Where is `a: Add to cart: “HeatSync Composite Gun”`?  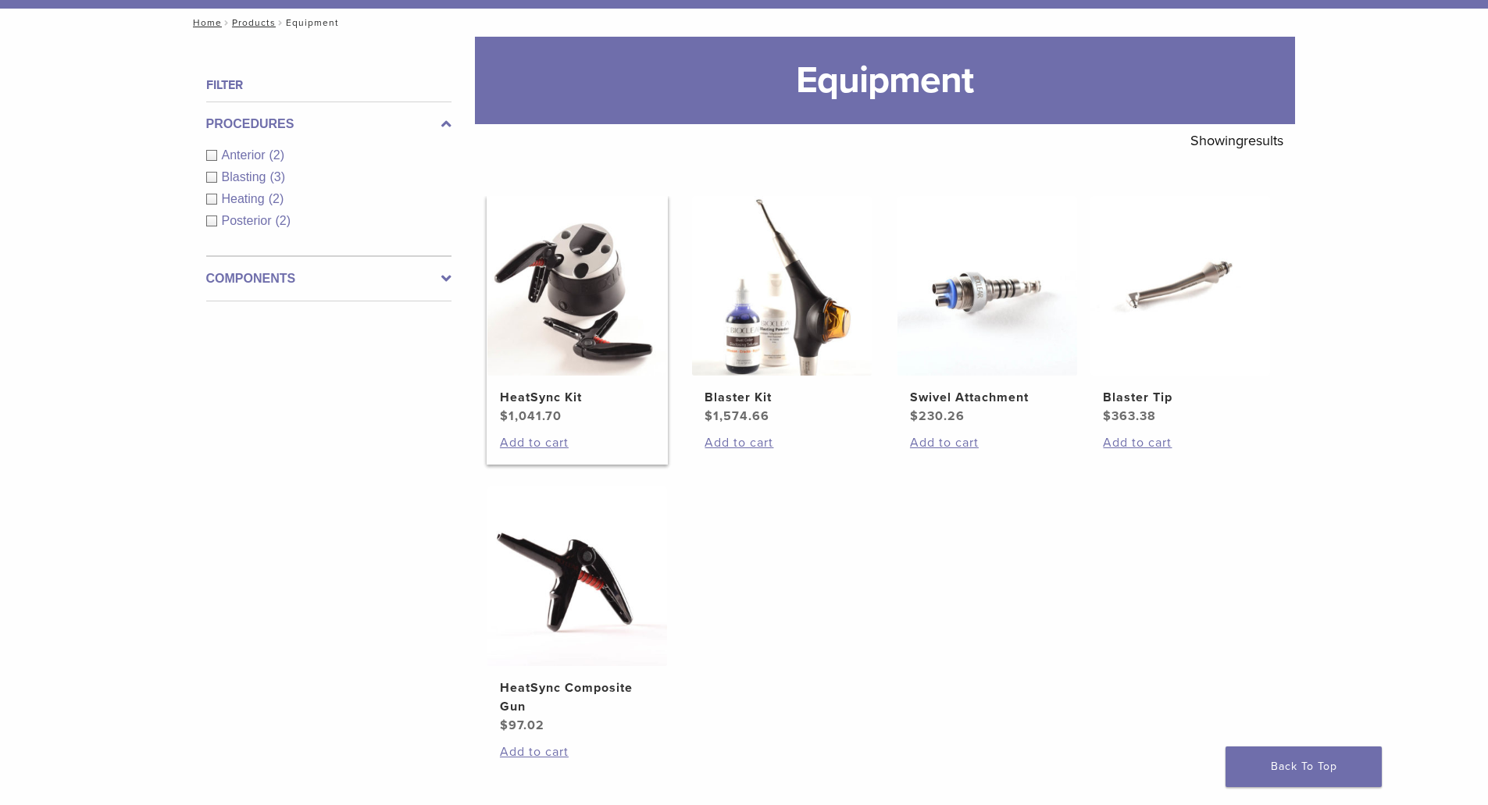 a: Add to cart: “HeatSync Composite Gun” is located at coordinates (577, 752).